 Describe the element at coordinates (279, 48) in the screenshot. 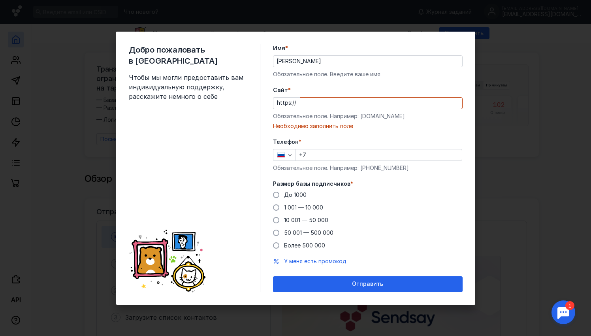

I see `span: Имя` at that location.